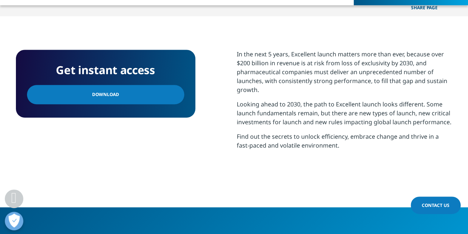 Image resolution: width=468 pixels, height=234 pixels. I want to click on p: In the next 5 years, Excellent launch matters more than ever, because over $200 billion in revenu..., so click(345, 74).